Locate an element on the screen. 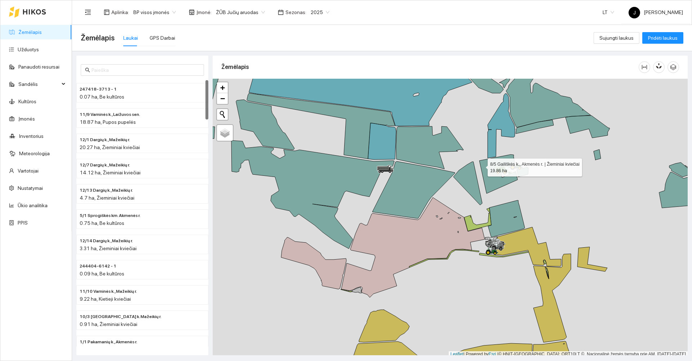  a: Ūkio analitika is located at coordinates (32, 205).